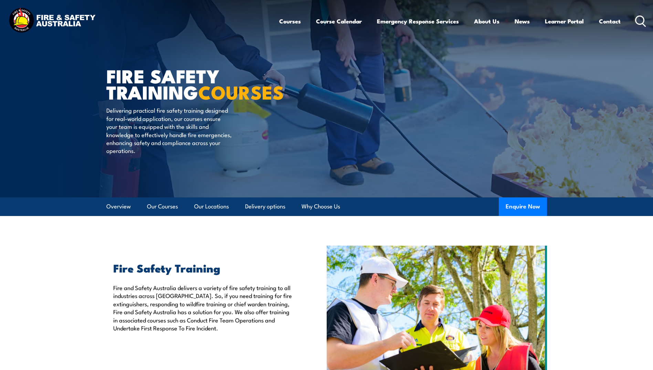 The width and height of the screenshot is (653, 370). I want to click on strong: COURSES, so click(241, 91).